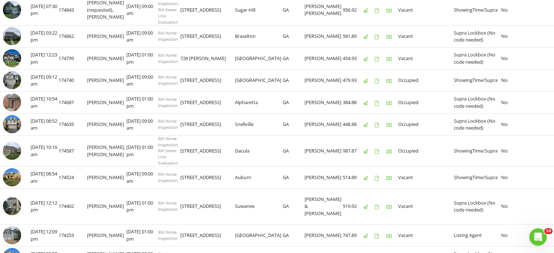  I want to click on td: 514.89, so click(353, 178).